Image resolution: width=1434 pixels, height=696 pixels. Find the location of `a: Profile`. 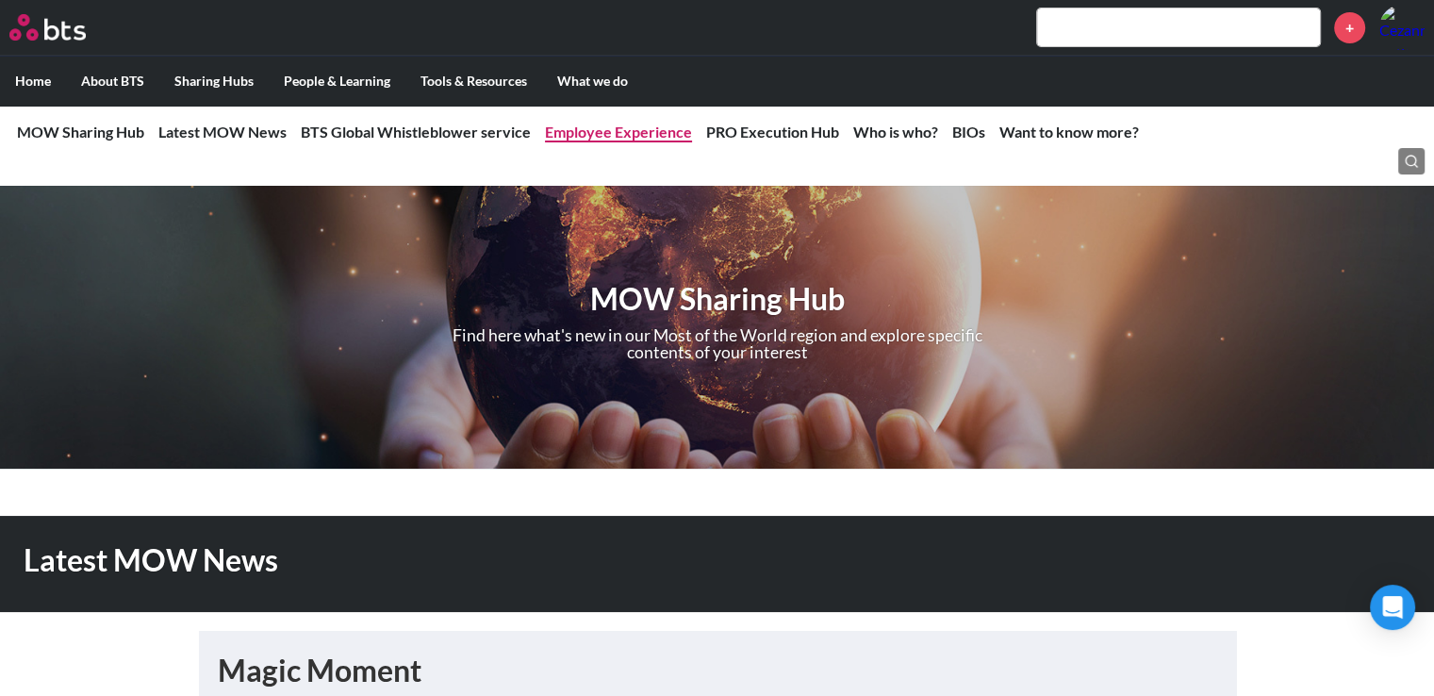

a: Profile is located at coordinates (1402, 27).